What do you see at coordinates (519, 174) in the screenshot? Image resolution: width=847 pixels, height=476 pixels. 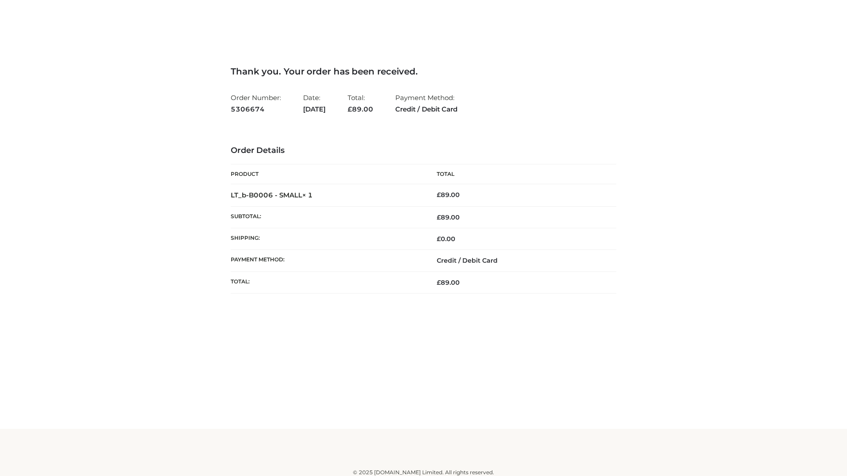 I see `th: Total` at bounding box center [519, 174].